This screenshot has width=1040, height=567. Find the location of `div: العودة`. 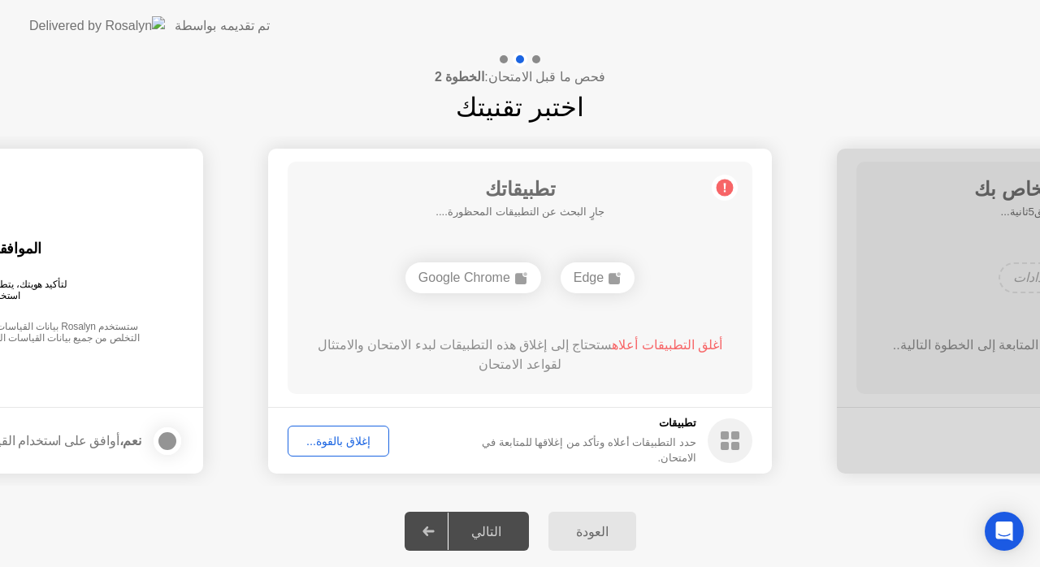

div: العودة is located at coordinates (592, 531).